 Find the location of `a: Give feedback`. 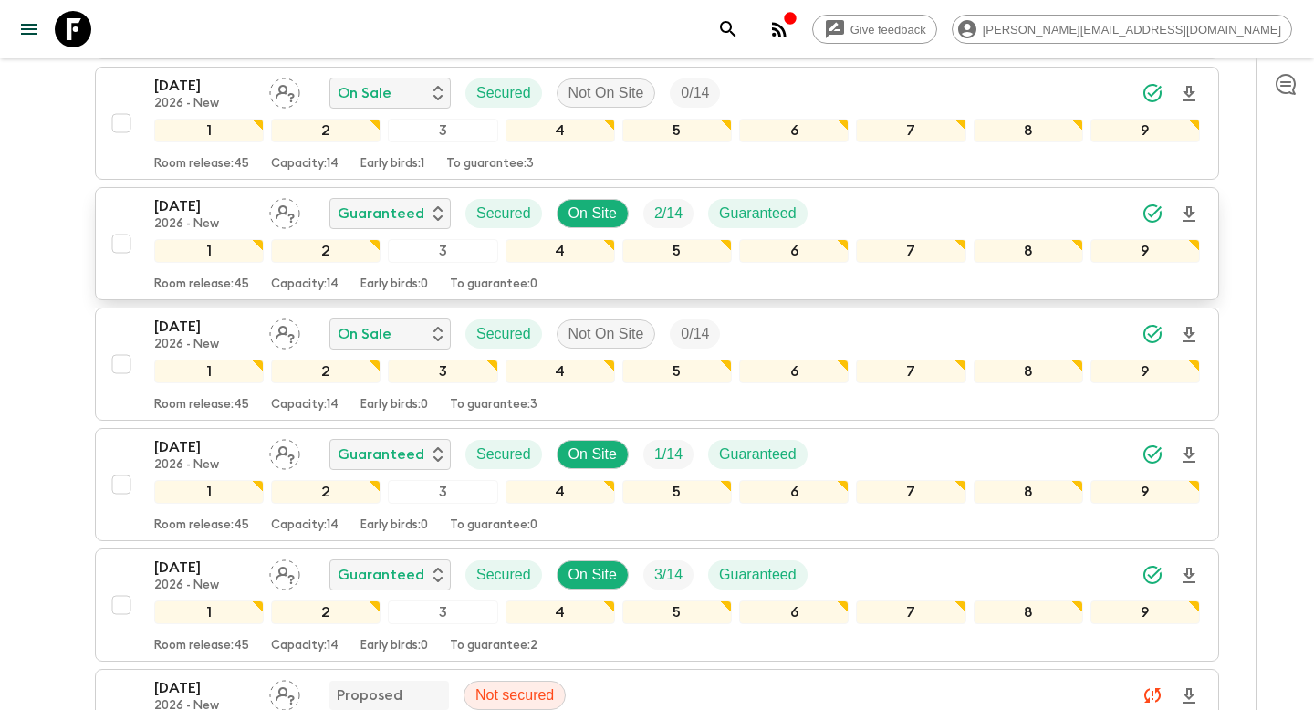

a: Give feedback is located at coordinates (874, 29).